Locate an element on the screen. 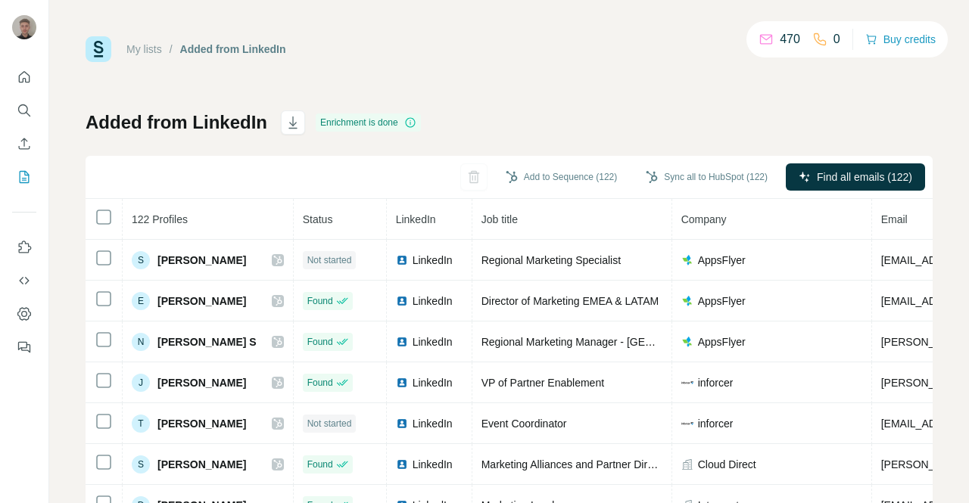  img: Surfe Logo is located at coordinates (98, 49).